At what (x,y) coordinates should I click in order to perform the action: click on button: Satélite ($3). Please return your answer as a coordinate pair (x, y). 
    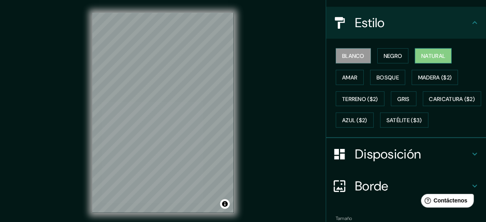
    Looking at the image, I should click on (404, 120).